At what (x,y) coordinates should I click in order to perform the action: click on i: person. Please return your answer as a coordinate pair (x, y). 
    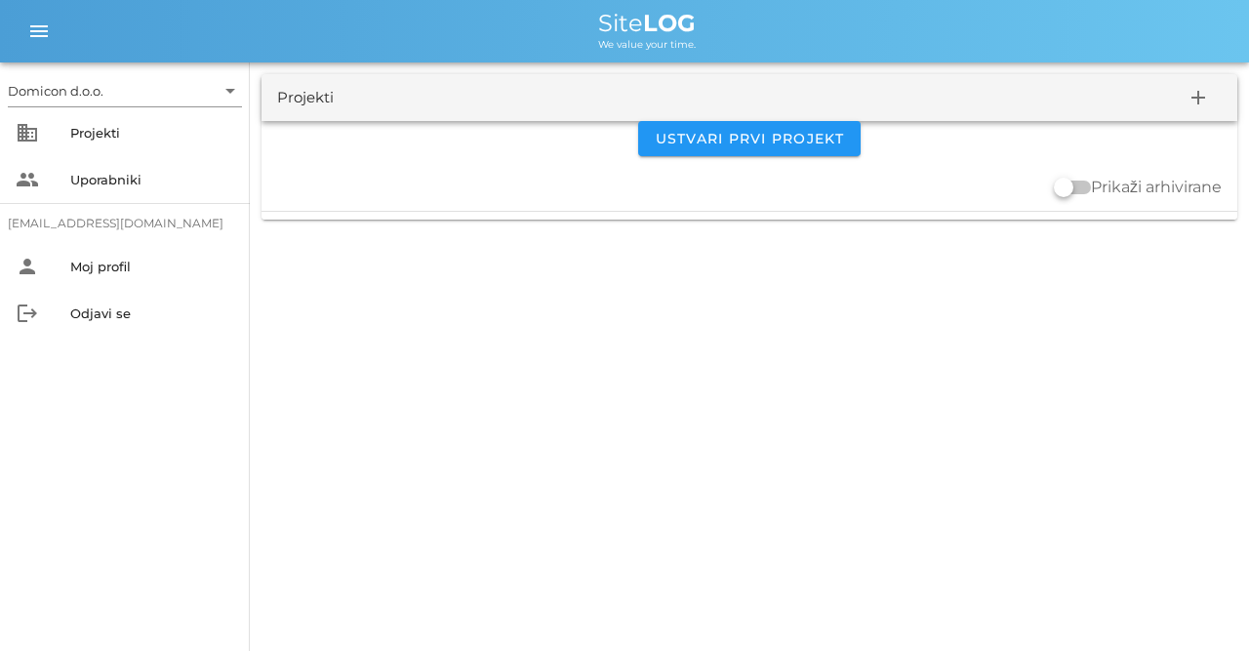
    Looking at the image, I should click on (27, 266).